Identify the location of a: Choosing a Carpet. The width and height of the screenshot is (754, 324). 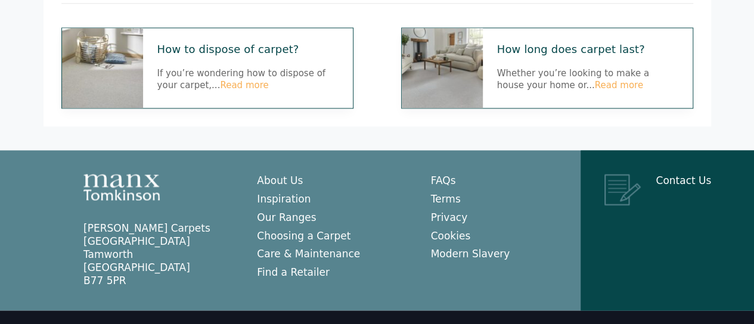
(303, 235).